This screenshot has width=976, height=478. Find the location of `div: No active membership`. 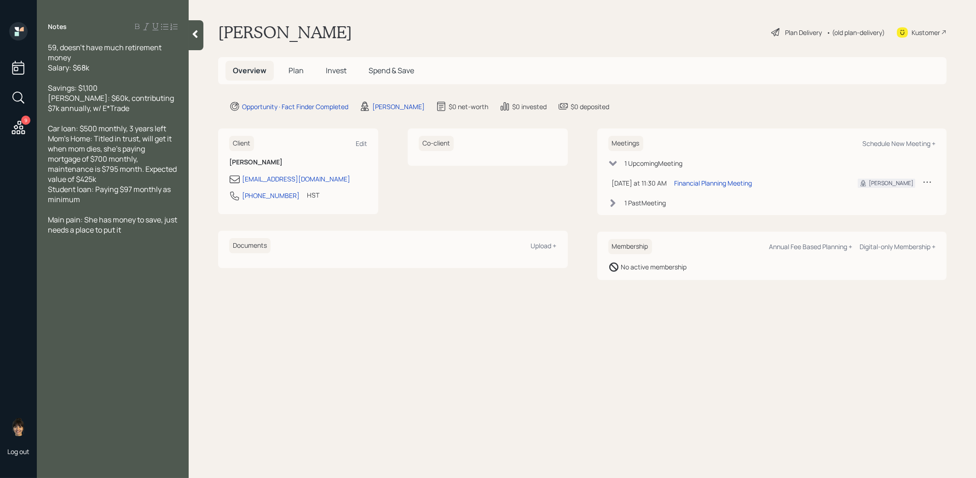

div: No active membership is located at coordinates (654, 266).